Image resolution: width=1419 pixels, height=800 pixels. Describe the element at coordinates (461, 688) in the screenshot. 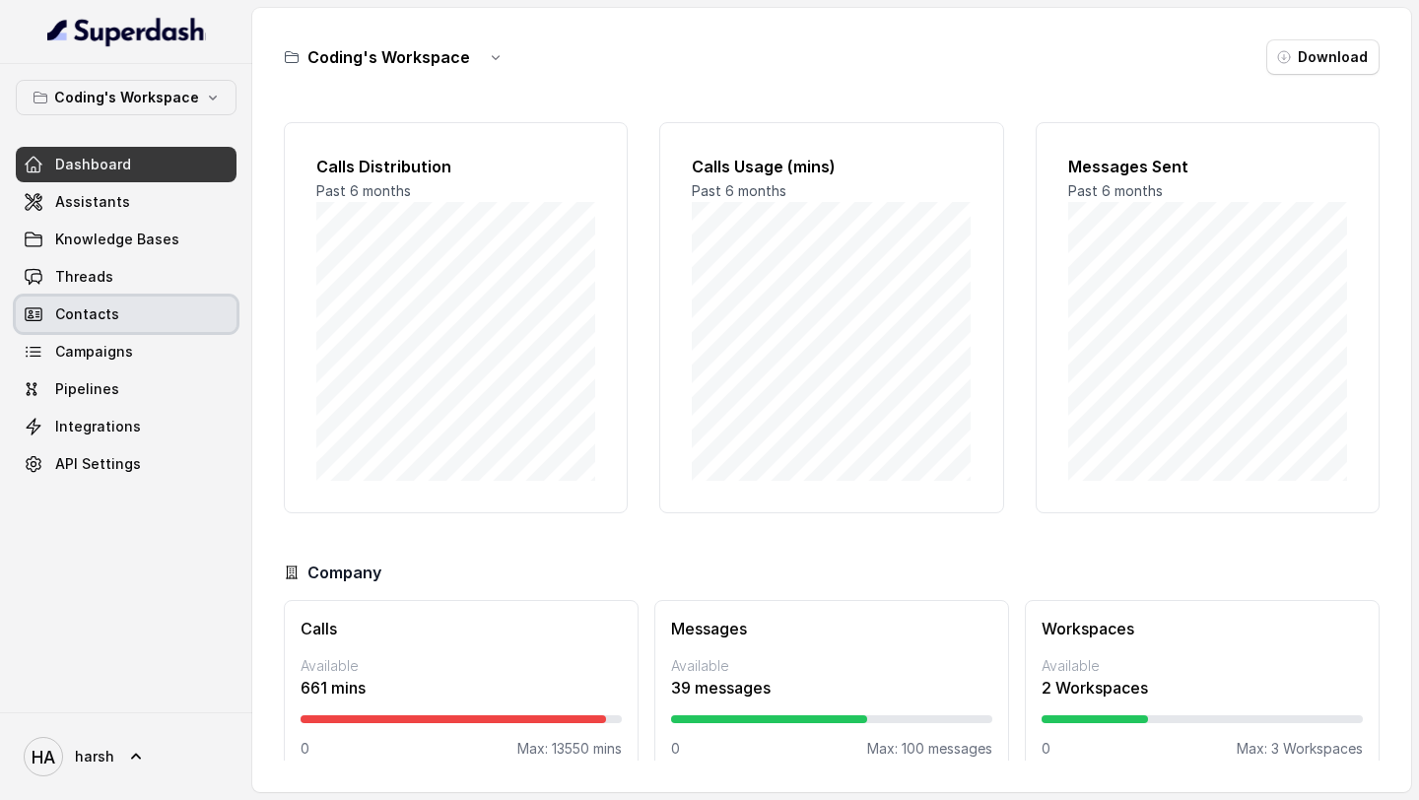

I see `p: 661 mins` at that location.